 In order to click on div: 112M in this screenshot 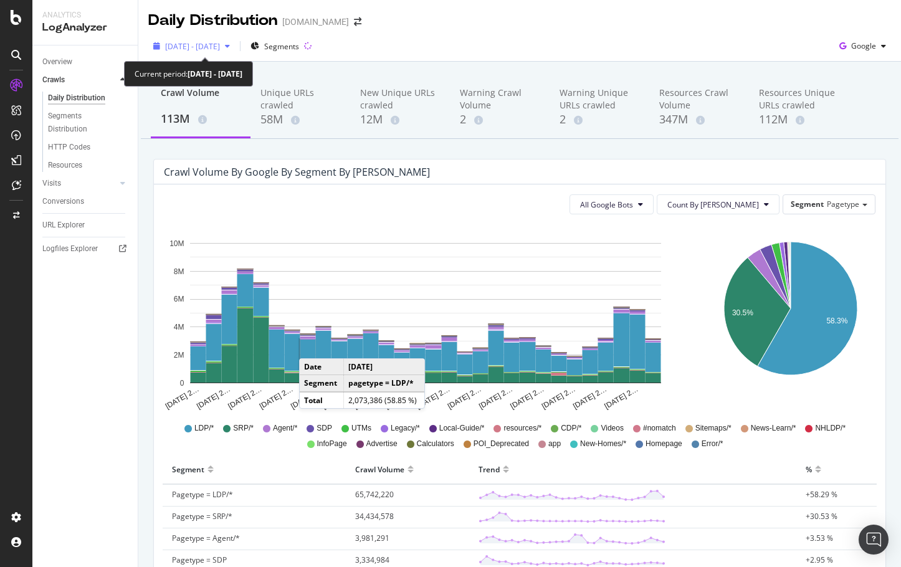, I will do `click(798, 120)`.